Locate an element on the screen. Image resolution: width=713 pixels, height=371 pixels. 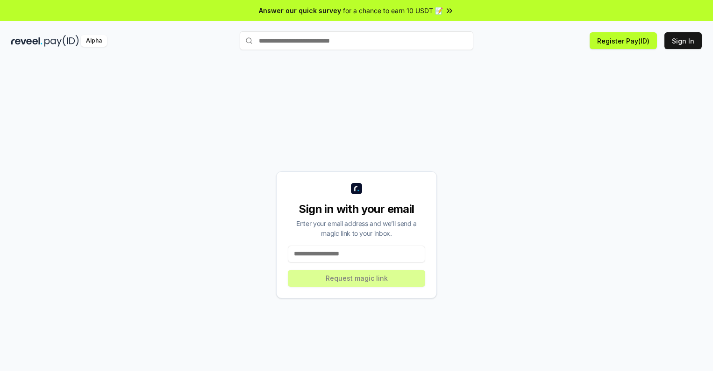
div: Sign in with your email is located at coordinates (357, 209).